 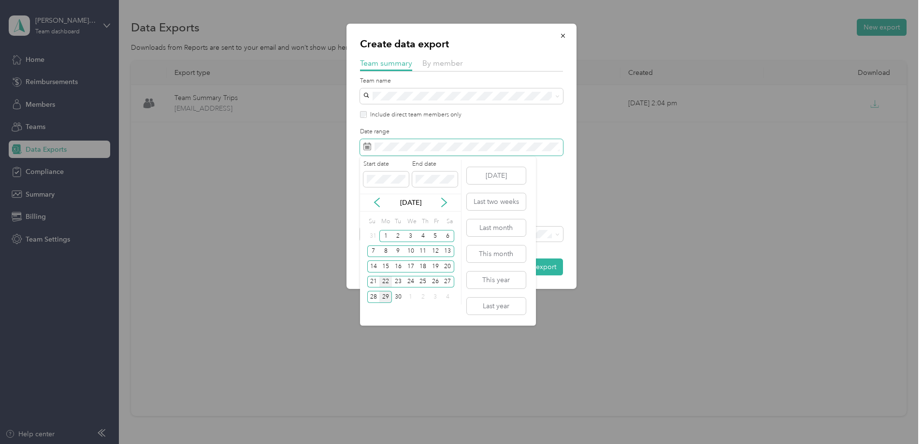 I want to click on div: 19, so click(x=435, y=266).